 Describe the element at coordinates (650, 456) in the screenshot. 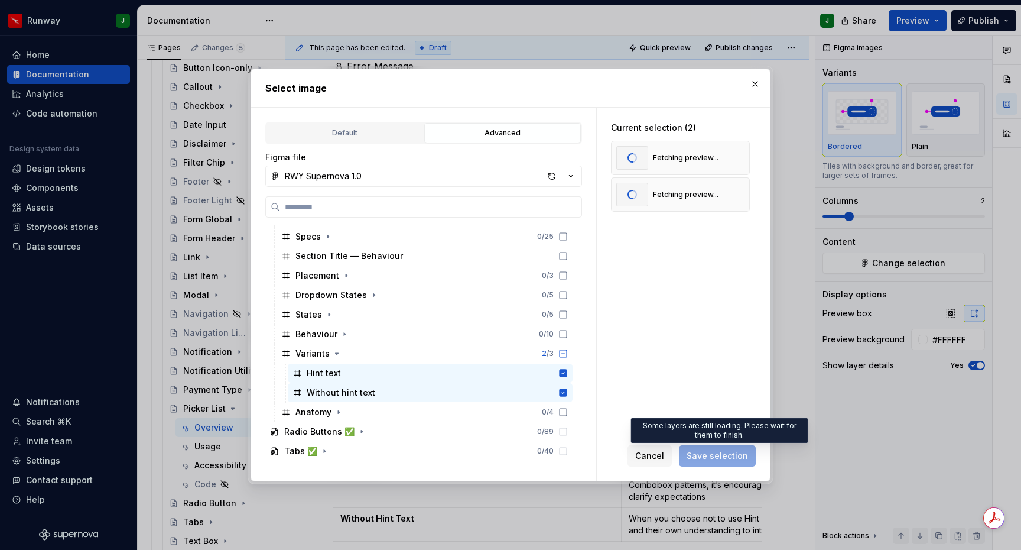

I see `span: Cancel` at that location.